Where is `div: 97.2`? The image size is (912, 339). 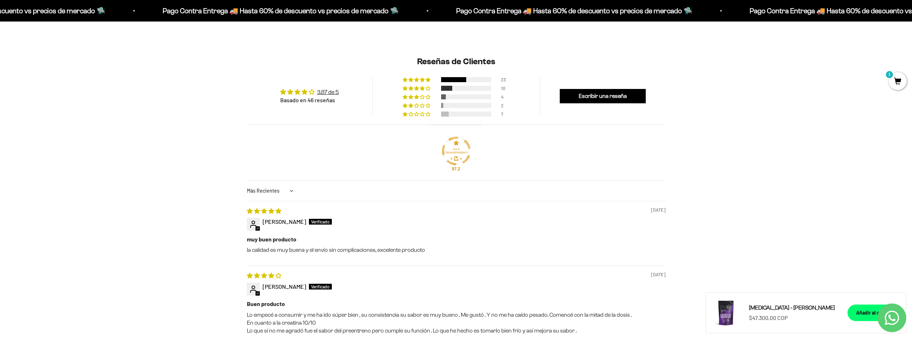 div: 97.2 is located at coordinates (456, 169).